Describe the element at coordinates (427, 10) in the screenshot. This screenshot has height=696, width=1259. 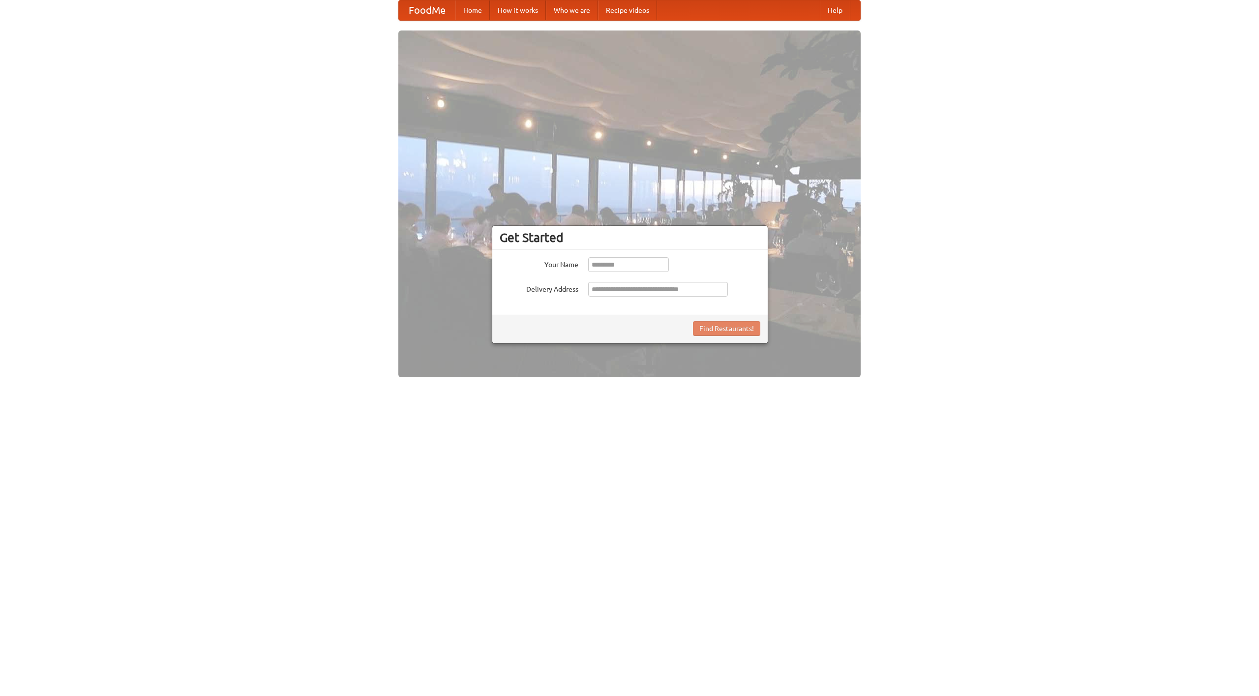
I see `a: FoodMe` at that location.